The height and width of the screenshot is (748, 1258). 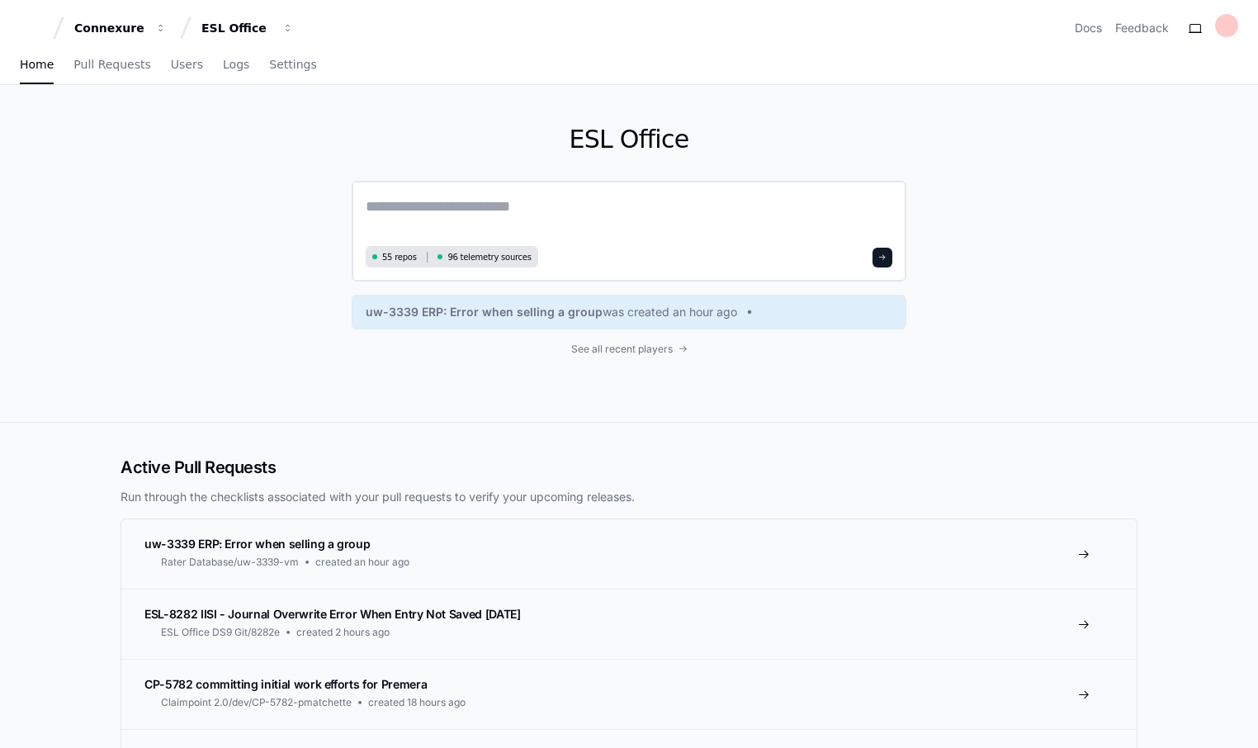 I want to click on span: See all recent players, so click(x=622, y=349).